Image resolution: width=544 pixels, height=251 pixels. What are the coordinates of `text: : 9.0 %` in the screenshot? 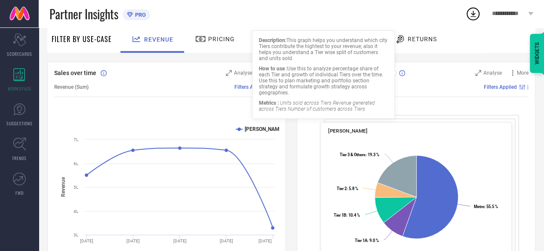 It's located at (367, 240).